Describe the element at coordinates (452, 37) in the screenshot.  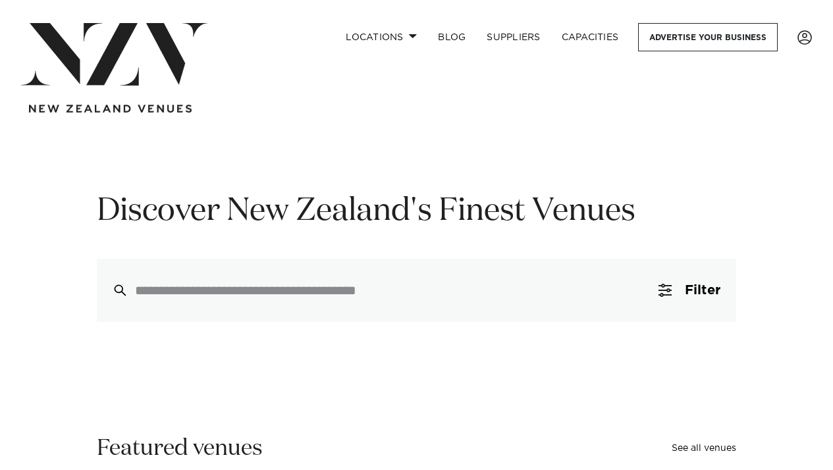
I see `a: BLOG` at that location.